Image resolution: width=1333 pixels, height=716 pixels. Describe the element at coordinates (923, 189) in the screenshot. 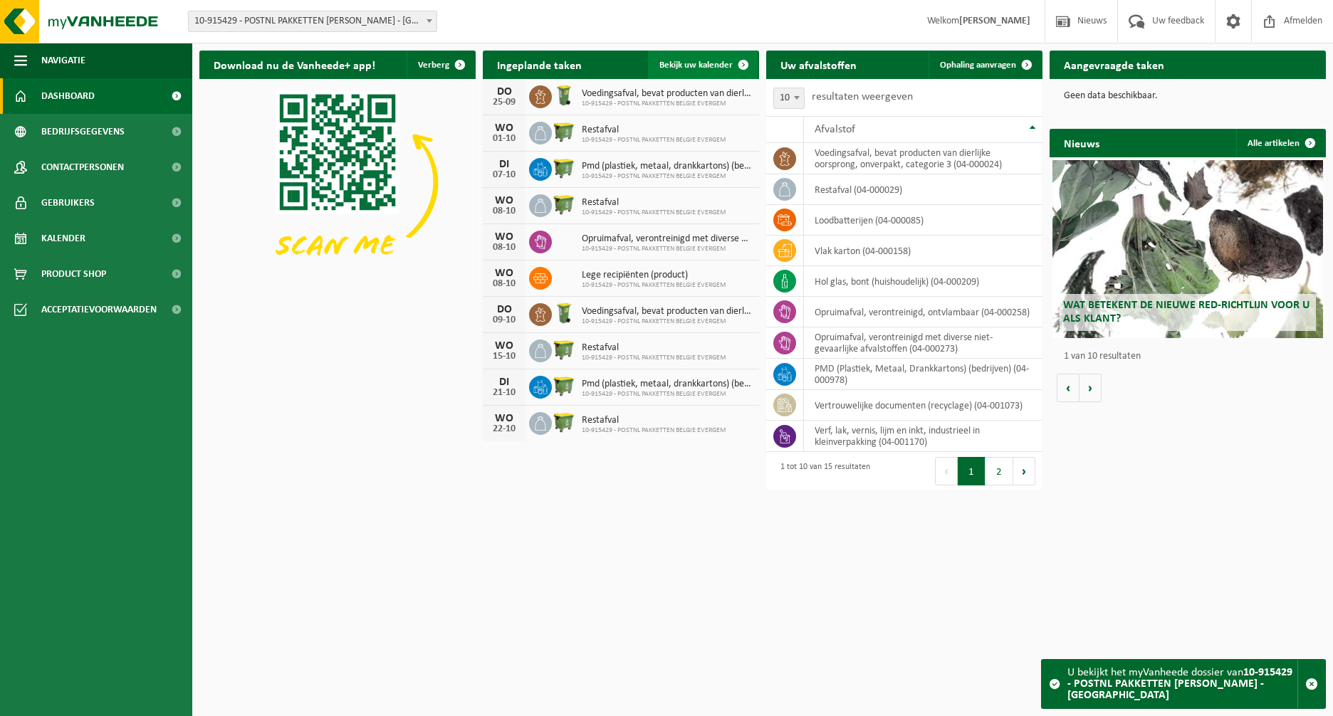

I see `td: restafval (04-000029)` at that location.